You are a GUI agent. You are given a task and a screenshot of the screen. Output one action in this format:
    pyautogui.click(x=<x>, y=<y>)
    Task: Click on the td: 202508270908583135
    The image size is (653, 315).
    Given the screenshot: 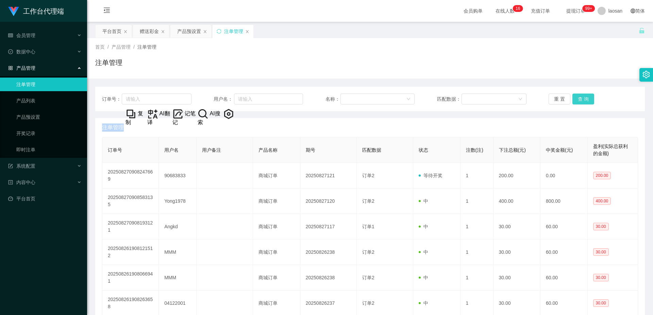 What is the action you would take?
    pyautogui.click(x=131, y=201)
    